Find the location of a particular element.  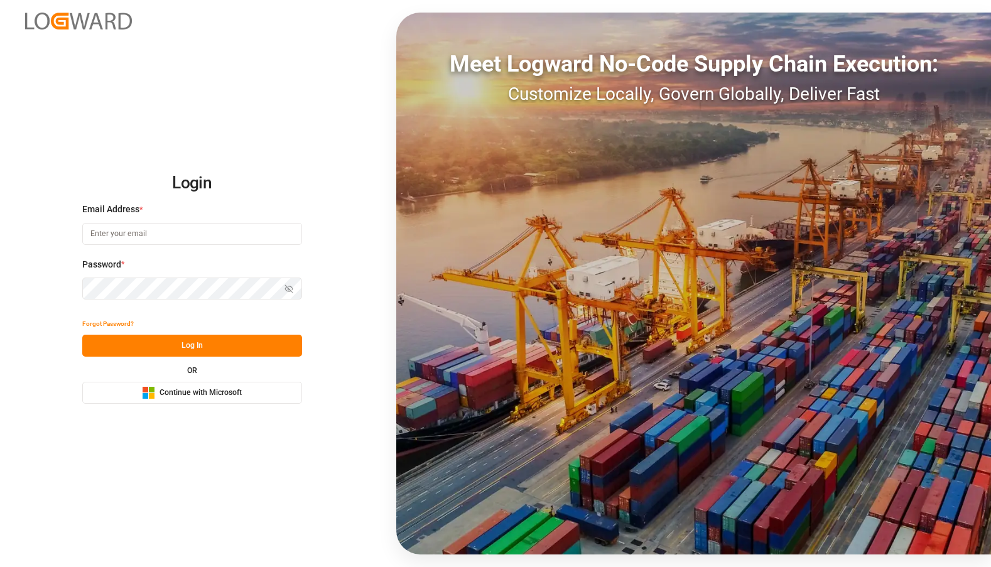

small: OR is located at coordinates (192, 371).